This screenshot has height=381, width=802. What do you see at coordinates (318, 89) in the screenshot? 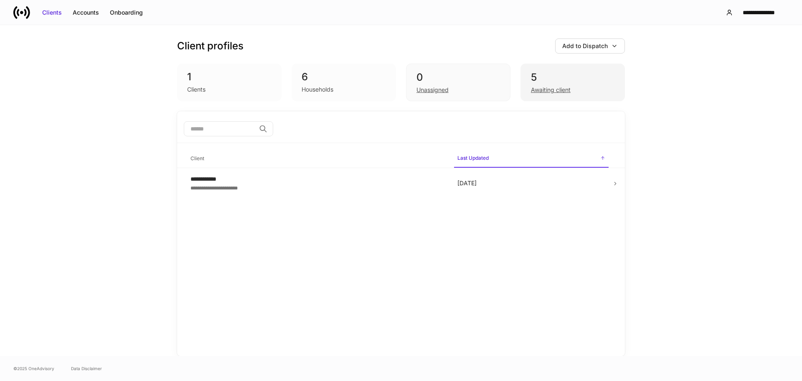
I see `div: Households` at bounding box center [318, 89].